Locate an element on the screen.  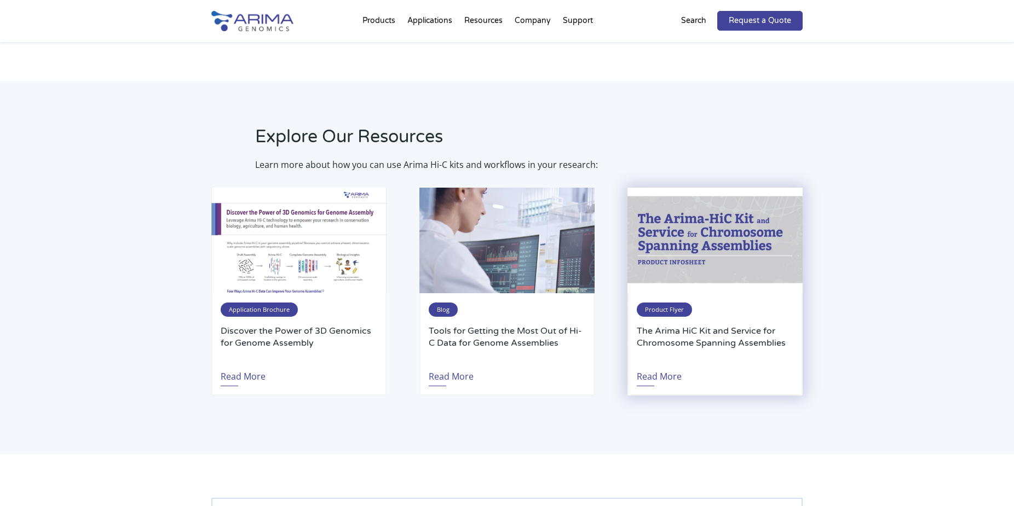
h3: Tools for Getting the Most Out of Hi-C Data for Genome Assemblies is located at coordinates (507, 343).